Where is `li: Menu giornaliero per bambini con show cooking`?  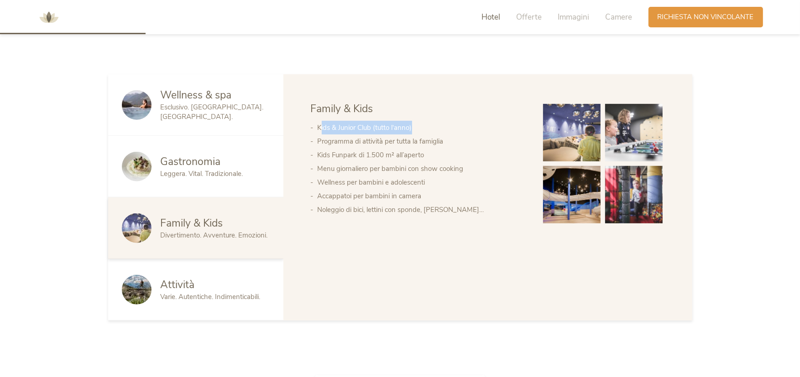
li: Menu giornaliero per bambini con show cooking is located at coordinates (421, 169).